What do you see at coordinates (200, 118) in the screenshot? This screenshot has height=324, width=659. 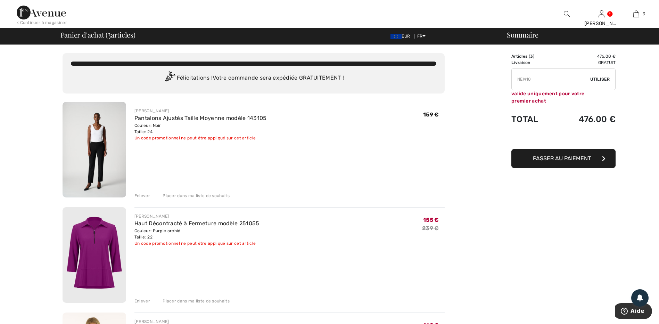 I see `a: Pantalons Ajustés Taille Moyenne modèle 143105` at bounding box center [200, 118].